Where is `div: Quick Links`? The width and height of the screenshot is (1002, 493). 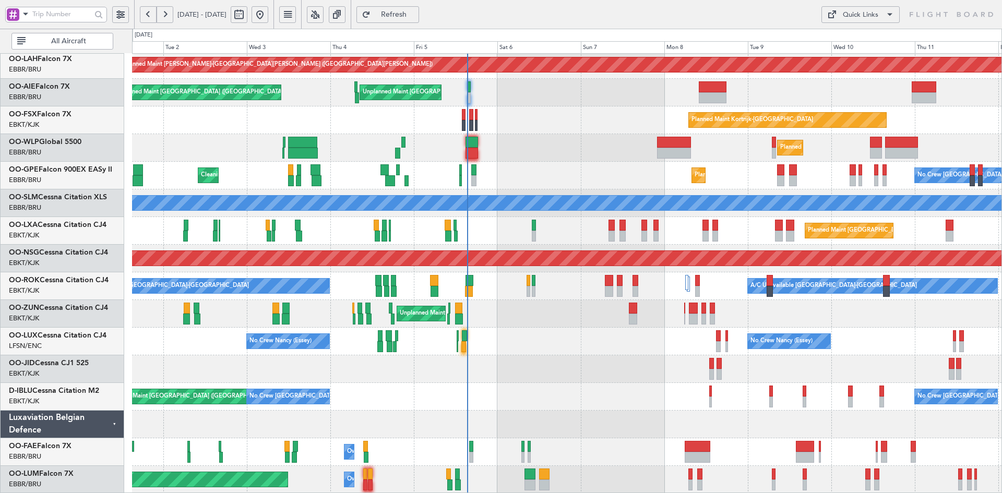 div: Quick Links is located at coordinates (860, 15).